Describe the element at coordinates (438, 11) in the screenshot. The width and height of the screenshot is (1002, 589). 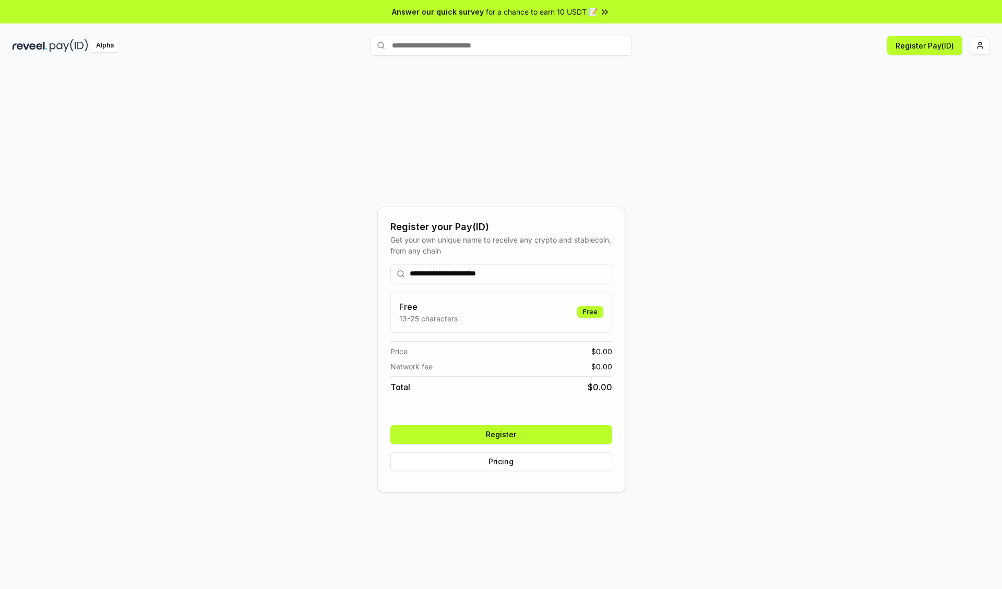
I see `span: Answer our quick survey` at that location.